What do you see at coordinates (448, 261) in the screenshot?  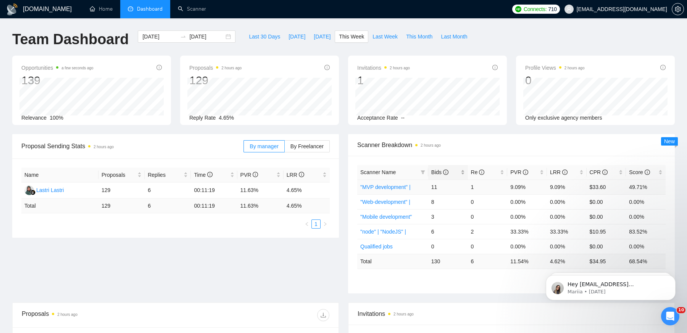 I see `td: 130` at bounding box center [448, 261].